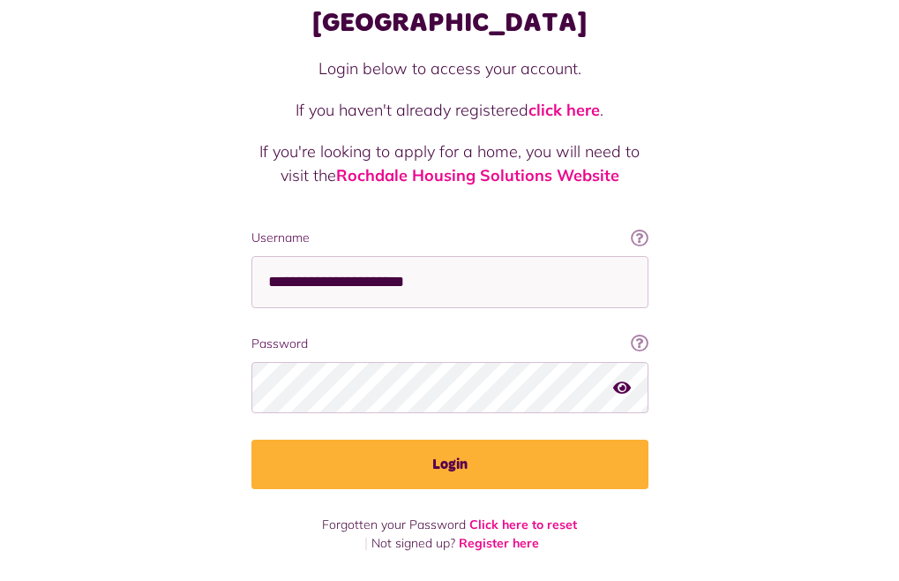  What do you see at coordinates (478, 175) in the screenshot?
I see `a: Rochdale Housing Solutions Website` at bounding box center [478, 175].